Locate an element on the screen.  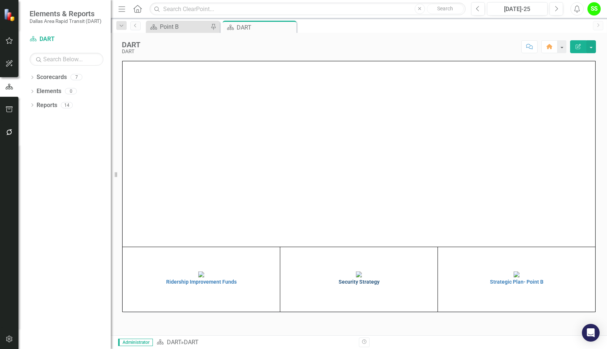
img: mceclip2%20v4.png is located at coordinates (359, 274).